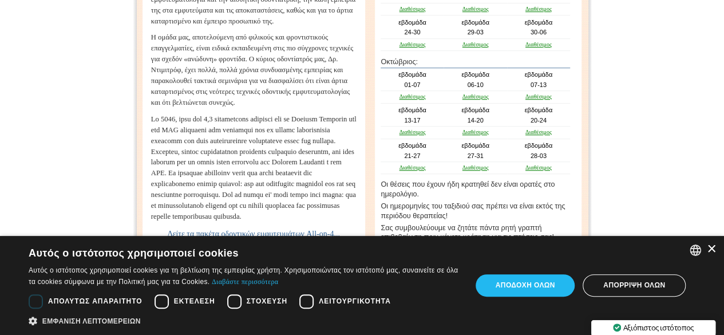  I want to click on div: Αποδοχή όλων, so click(525, 285).